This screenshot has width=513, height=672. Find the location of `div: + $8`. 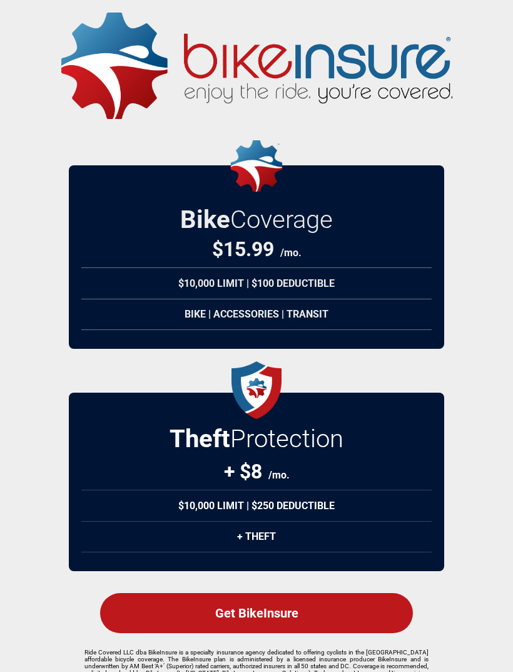

div: + $8 is located at coordinates (257, 471).